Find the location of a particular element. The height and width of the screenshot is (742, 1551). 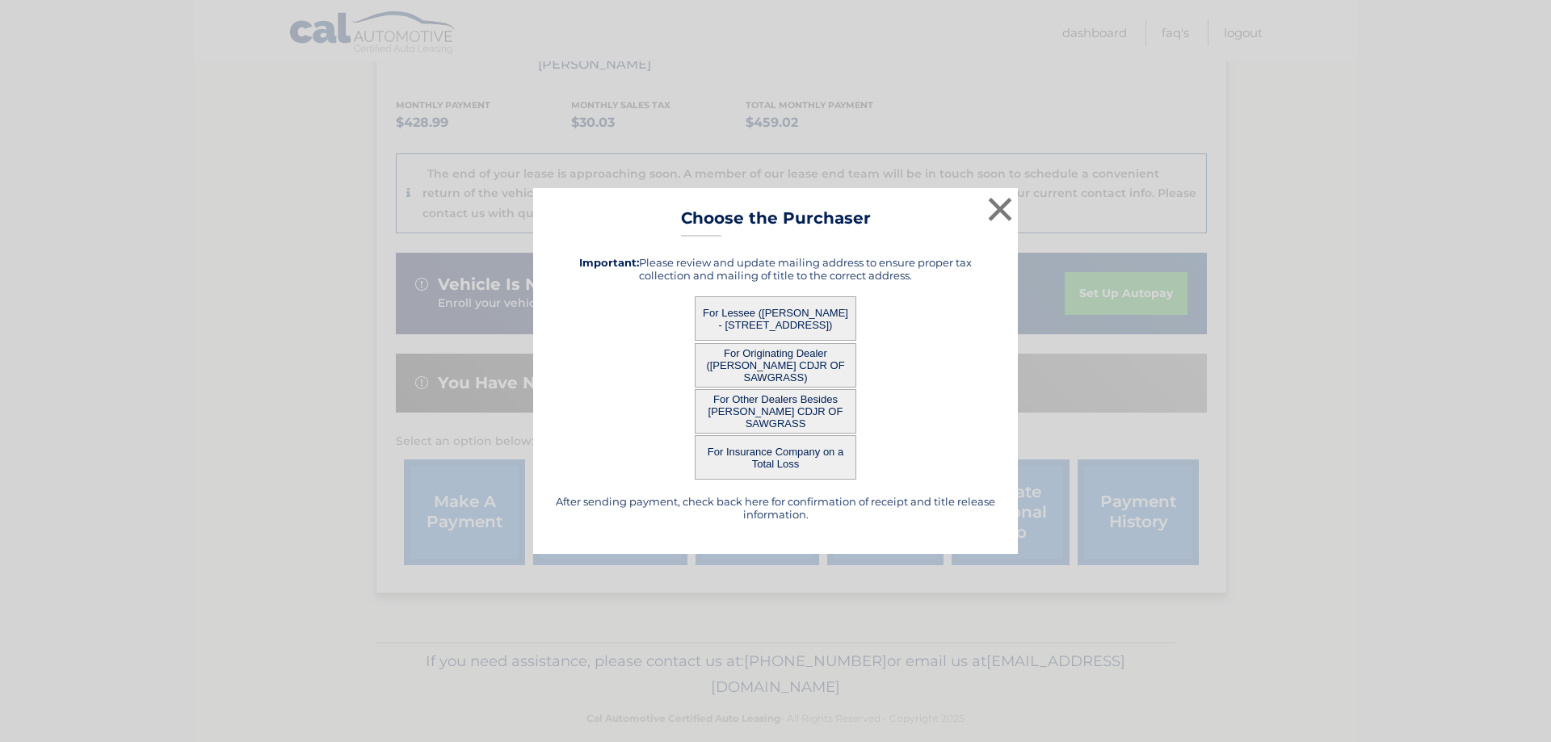

strong: Important: is located at coordinates (609, 262).